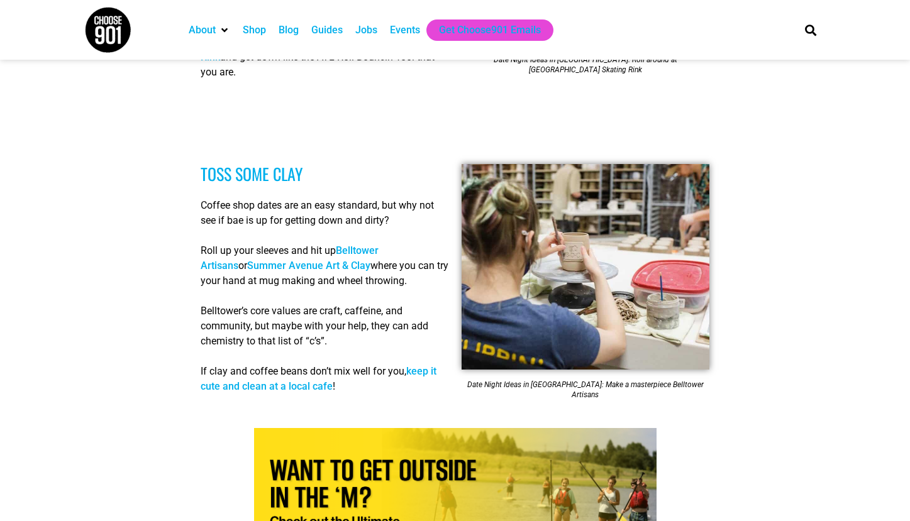  Describe the element at coordinates (490, 30) in the screenshot. I see `a: Get Choose901 Emails` at that location.